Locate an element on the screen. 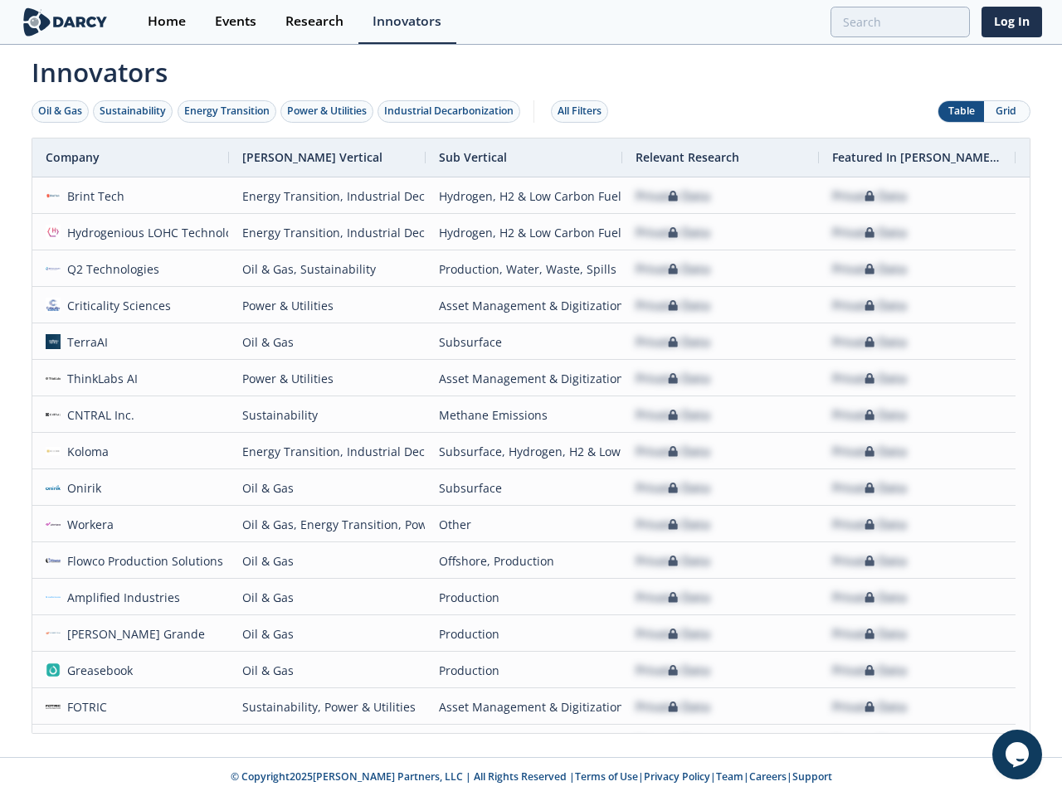 The image size is (1062, 796). span: Sub Vertical is located at coordinates (473, 157).